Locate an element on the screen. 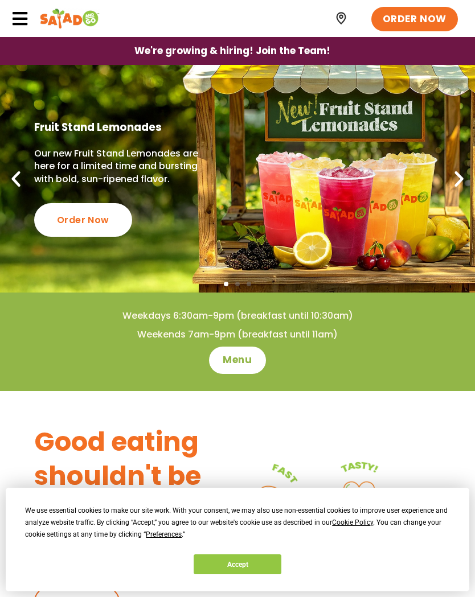 The image size is (475, 597). div: We use essential cookies to make our site work. With your consent, we may also use non-essential ... is located at coordinates (237, 522).